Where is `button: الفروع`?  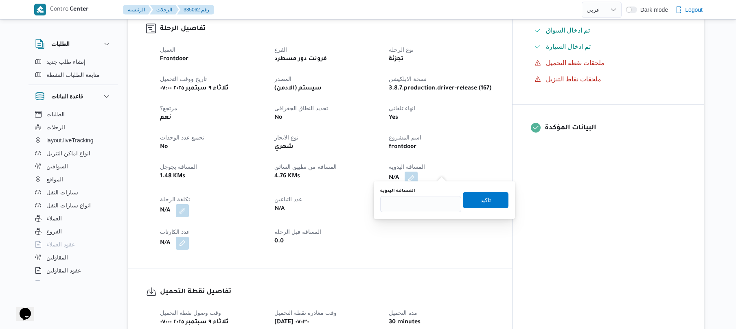
button: الفروع is located at coordinates (73, 232).